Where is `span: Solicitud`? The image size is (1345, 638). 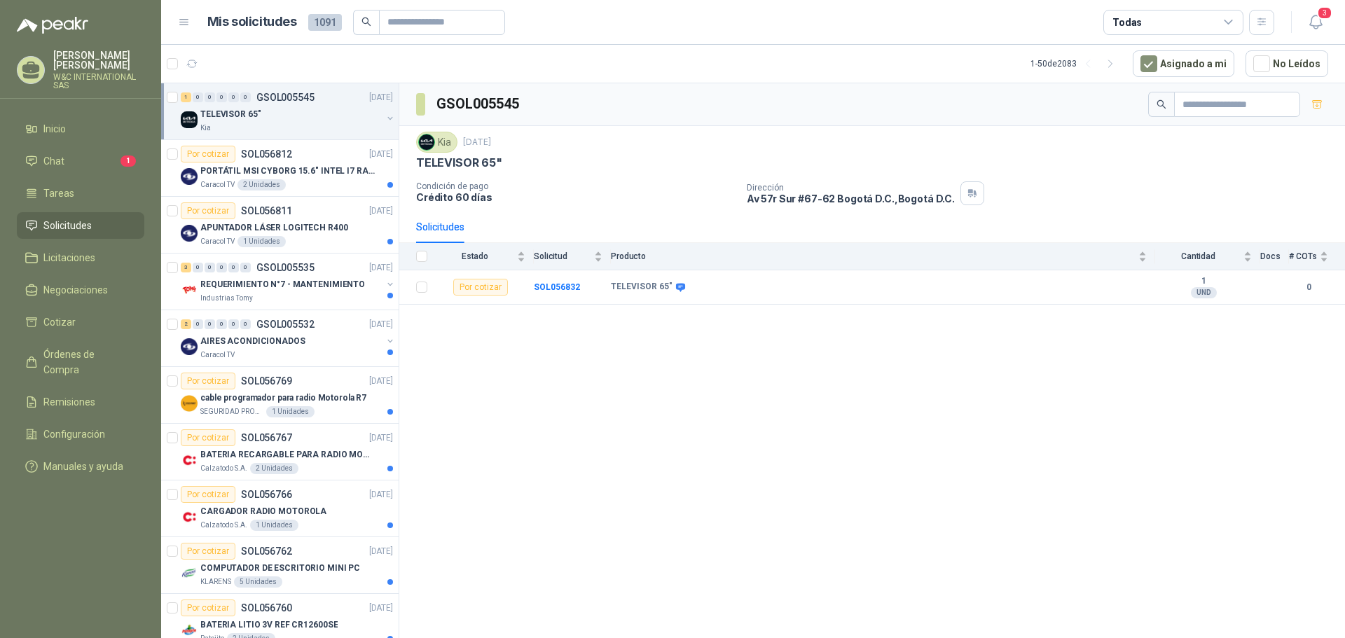 span: Solicitud is located at coordinates (563, 256).